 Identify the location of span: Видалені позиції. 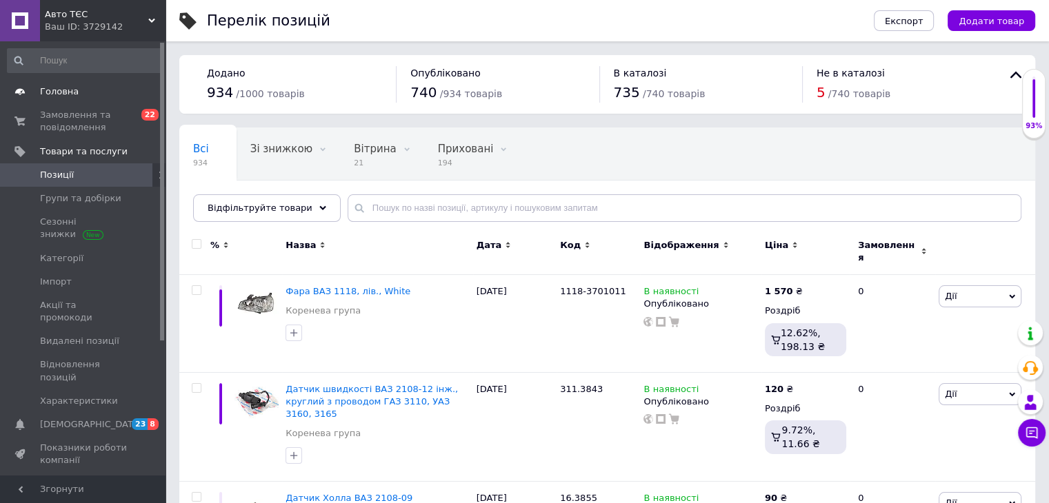
(79, 341).